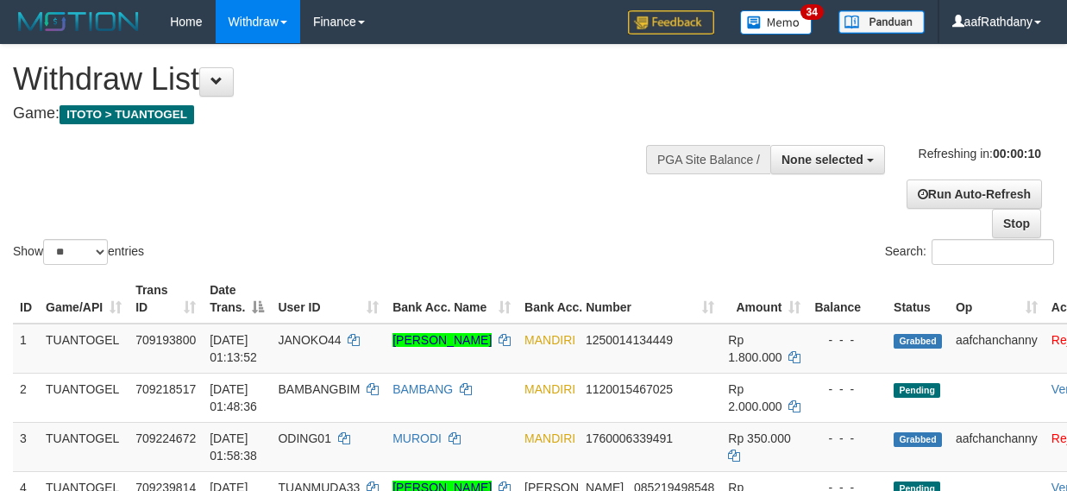  Describe the element at coordinates (812, 12) in the screenshot. I see `span: 34` at that location.